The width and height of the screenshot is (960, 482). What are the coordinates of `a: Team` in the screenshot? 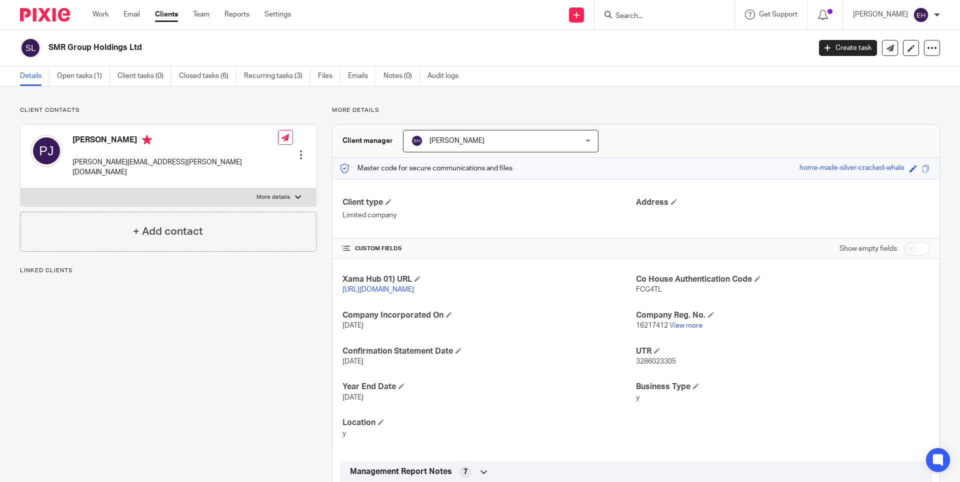 It's located at (201, 14).